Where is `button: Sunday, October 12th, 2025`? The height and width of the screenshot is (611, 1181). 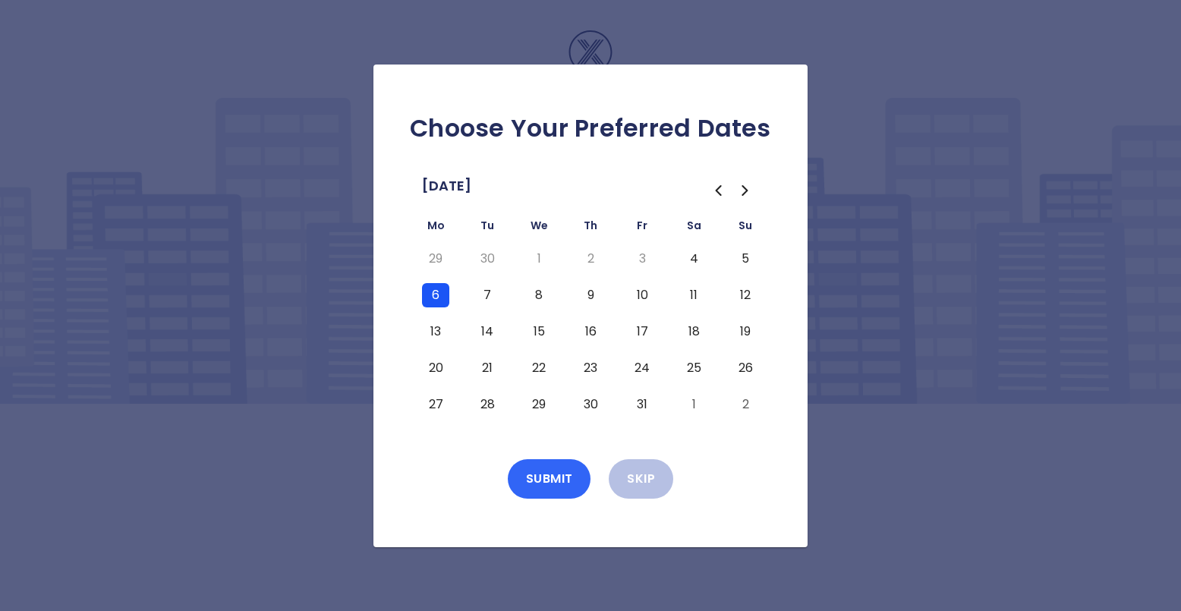 button: Sunday, October 12th, 2025 is located at coordinates (746, 295).